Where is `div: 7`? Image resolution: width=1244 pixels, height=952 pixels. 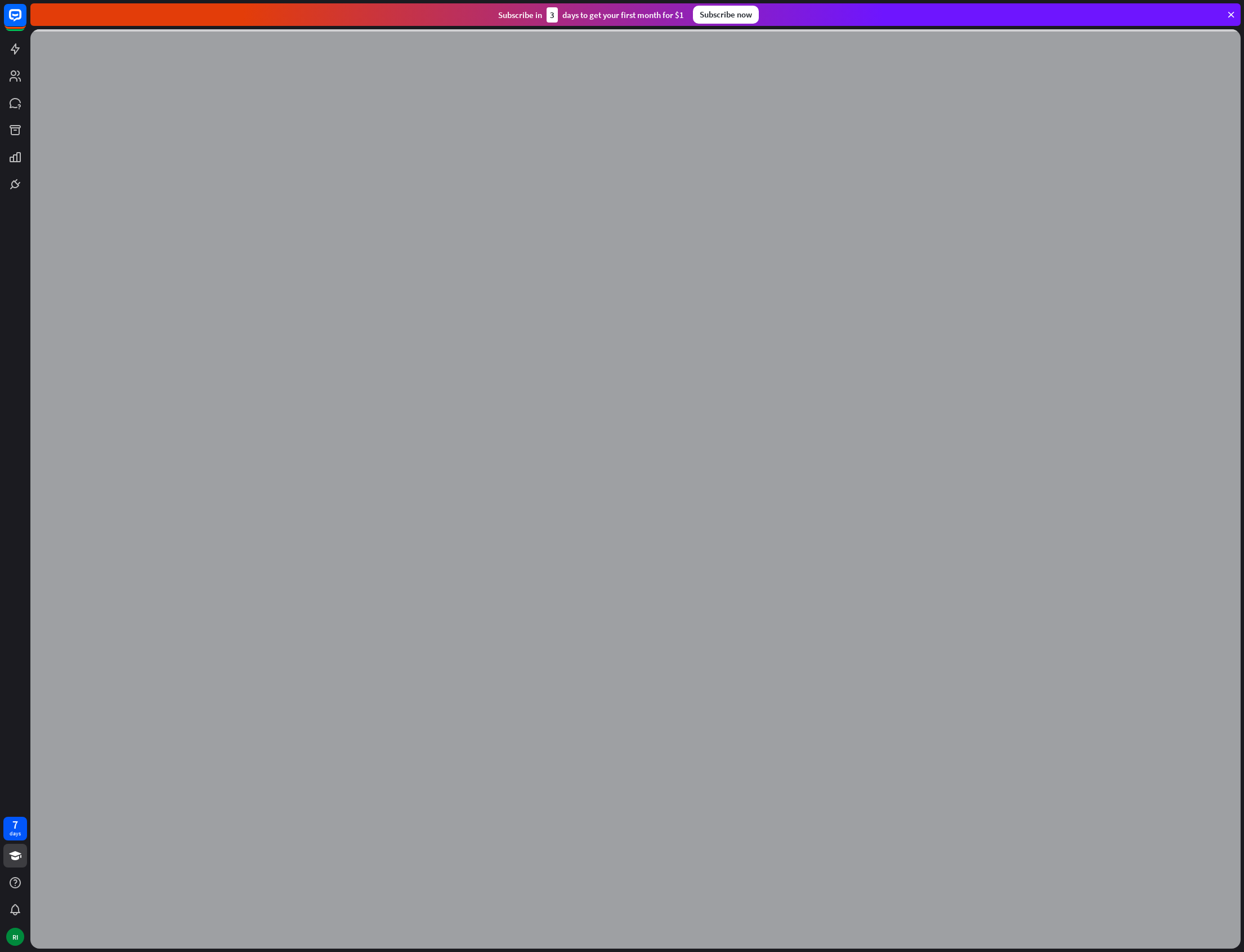 div: 7 is located at coordinates (15, 824).